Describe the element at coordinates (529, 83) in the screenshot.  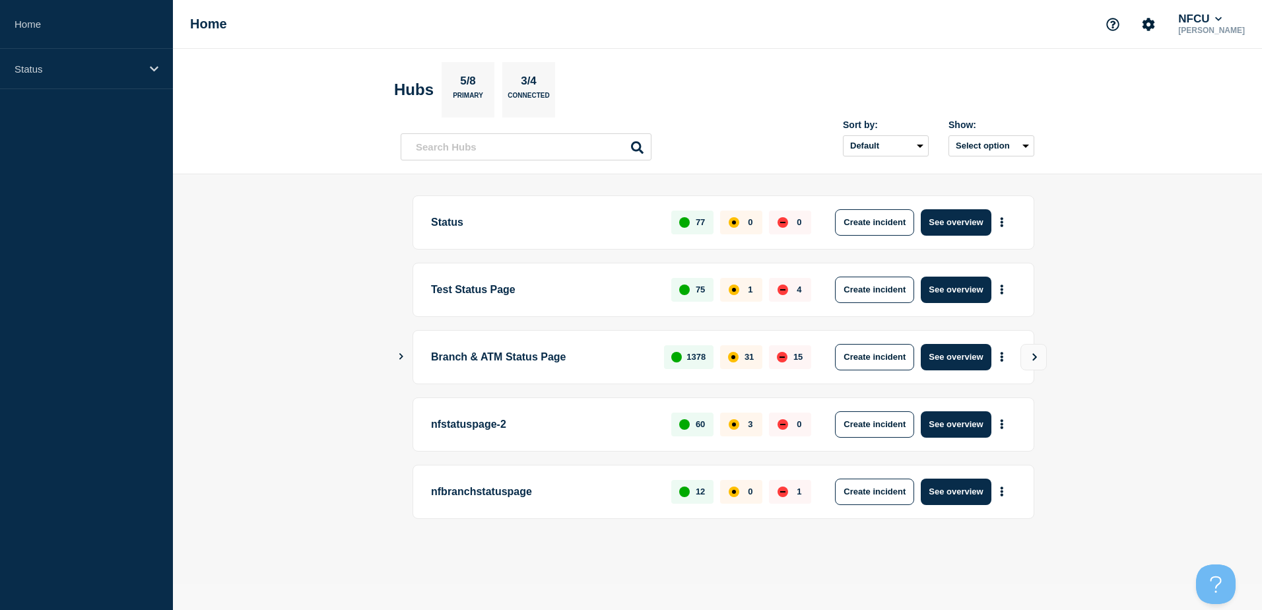
I see `p: 3/4` at that location.